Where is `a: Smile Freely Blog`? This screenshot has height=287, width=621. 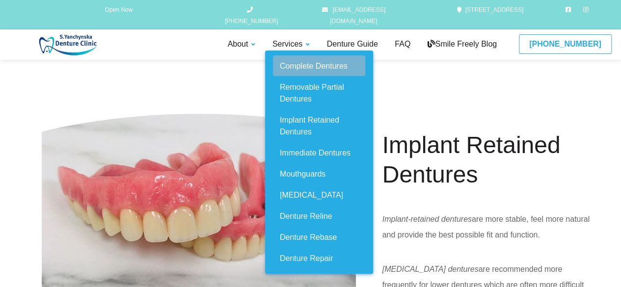
a: Smile Freely Blog is located at coordinates (462, 44).